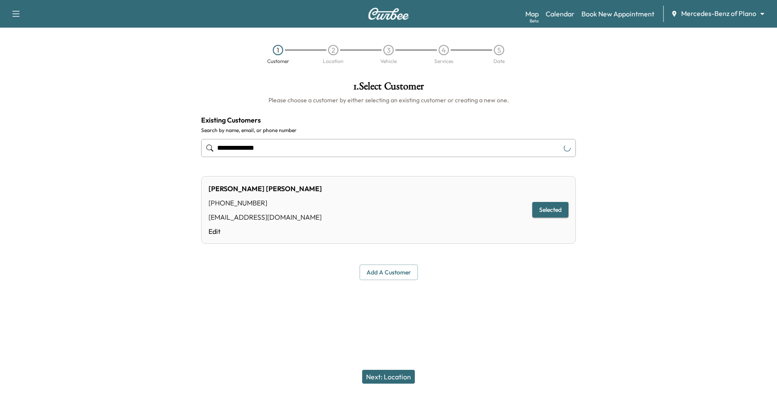  What do you see at coordinates (388, 88) in the screenshot?
I see `h1: 1 . Select Customer` at bounding box center [388, 88].